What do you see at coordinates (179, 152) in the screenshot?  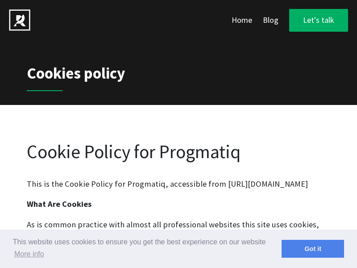 I see `h1: Cookie Policy for Progmatiq` at bounding box center [179, 152].